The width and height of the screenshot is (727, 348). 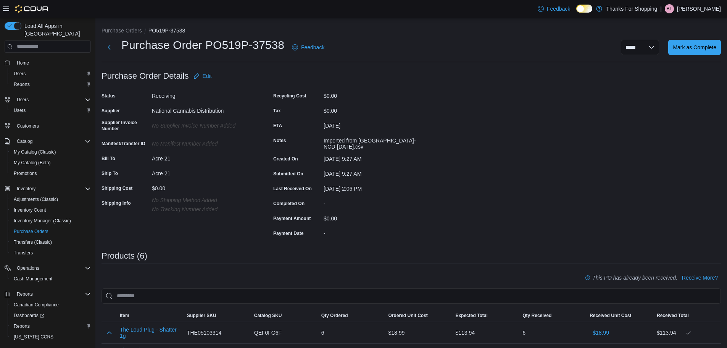 I want to click on button: Home, so click(x=48, y=63).